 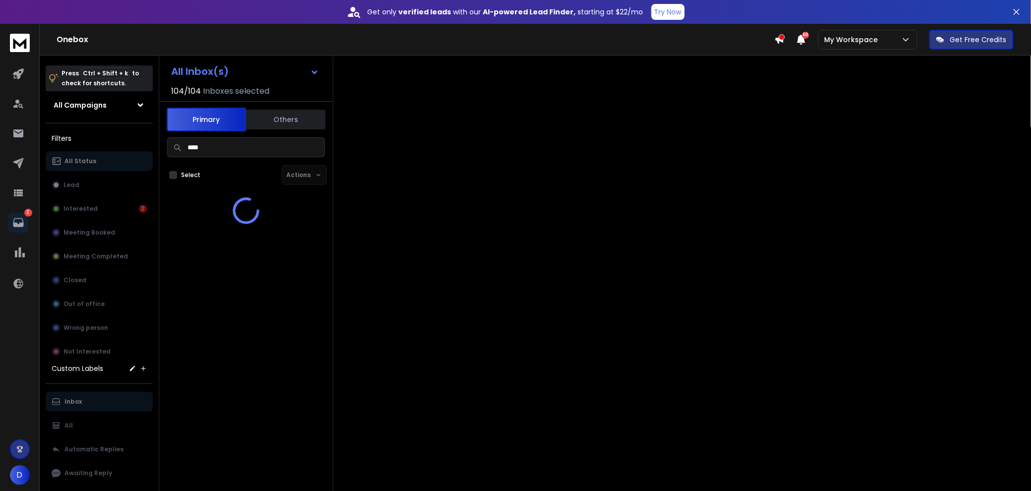 I want to click on h3: Filters, so click(x=99, y=138).